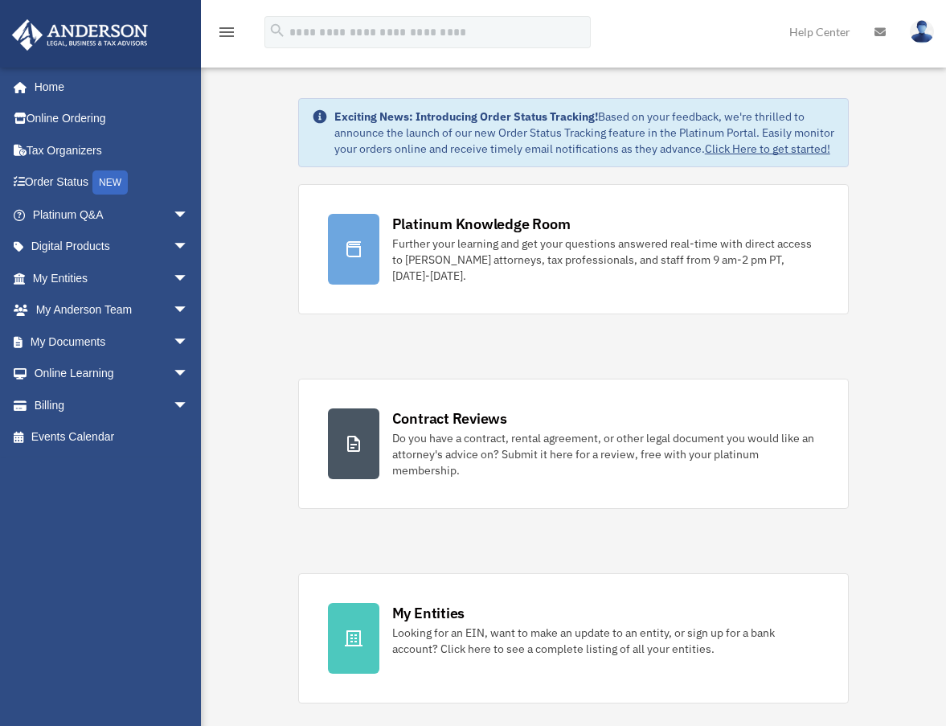  I want to click on div: Platinum Knowledge Room, so click(481, 223).